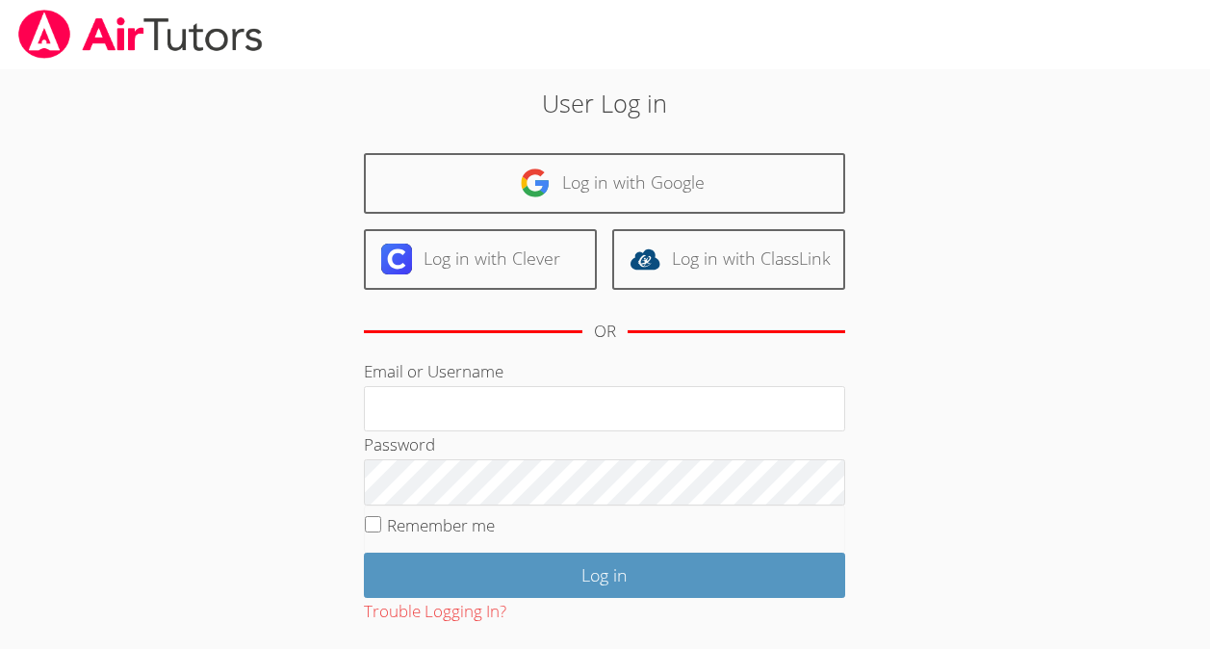 The height and width of the screenshot is (649, 1210). What do you see at coordinates (399, 444) in the screenshot?
I see `label: Password` at bounding box center [399, 444].